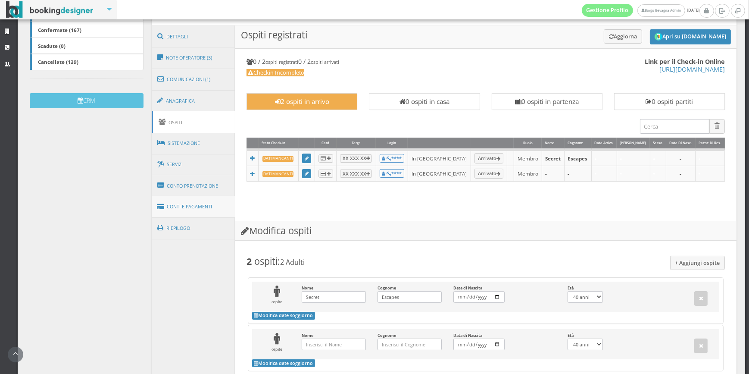 Image resolution: width=749 pixels, height=374 pixels. I want to click on div: Data Arrivo, so click(604, 143).